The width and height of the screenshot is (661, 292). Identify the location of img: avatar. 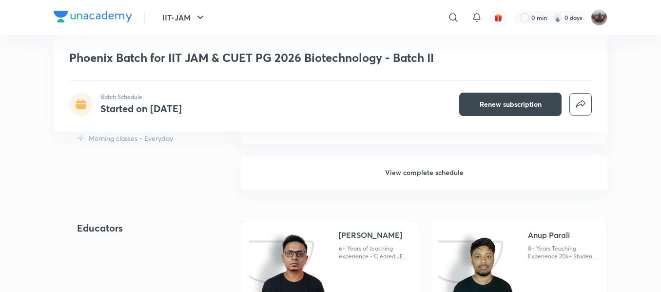
(498, 18).